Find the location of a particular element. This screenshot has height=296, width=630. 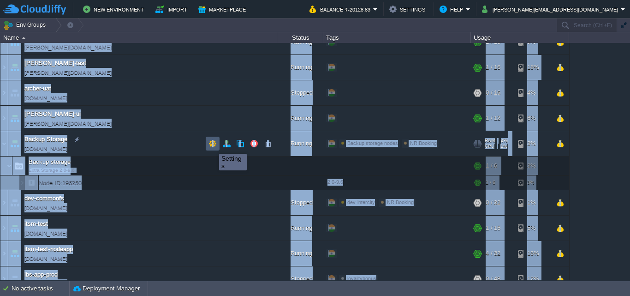

a: itsm-test-nodeapp is located at coordinates (48, 249).